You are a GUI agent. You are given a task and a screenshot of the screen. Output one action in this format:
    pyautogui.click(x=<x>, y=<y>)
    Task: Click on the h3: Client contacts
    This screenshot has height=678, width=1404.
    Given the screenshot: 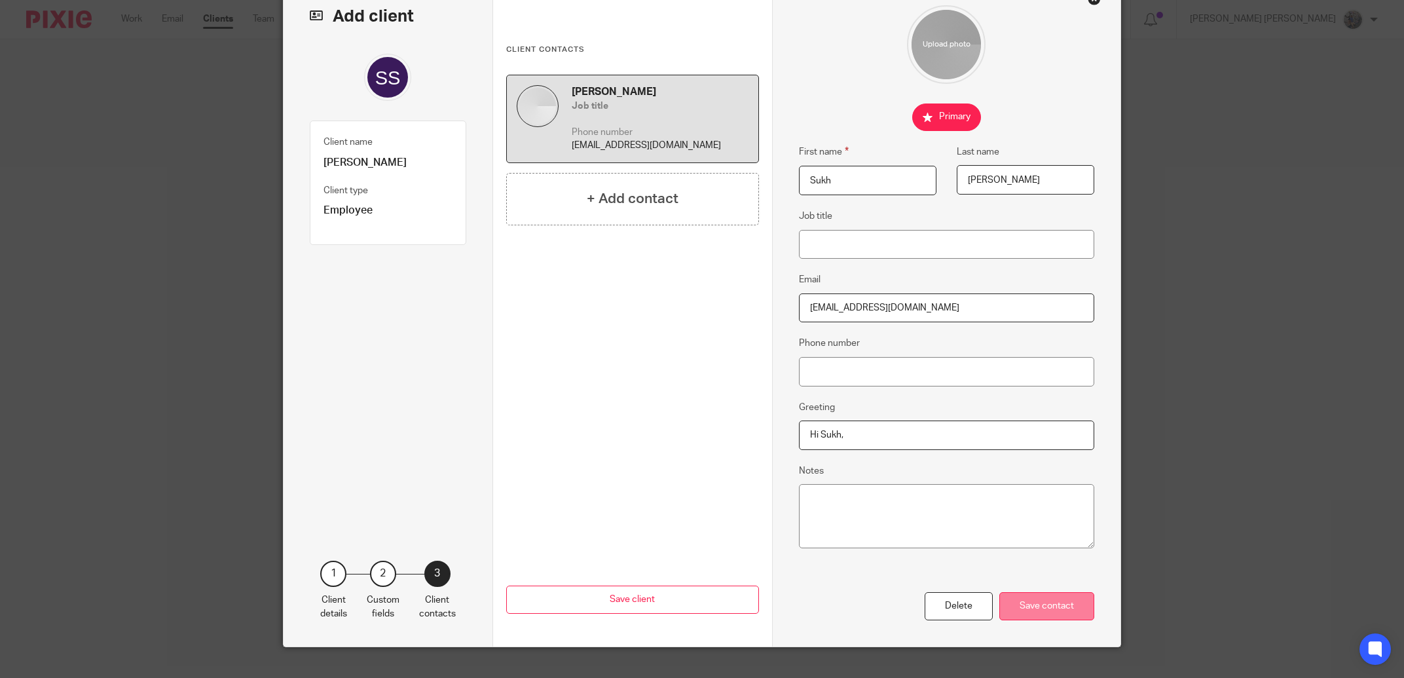 What is the action you would take?
    pyautogui.click(x=633, y=50)
    